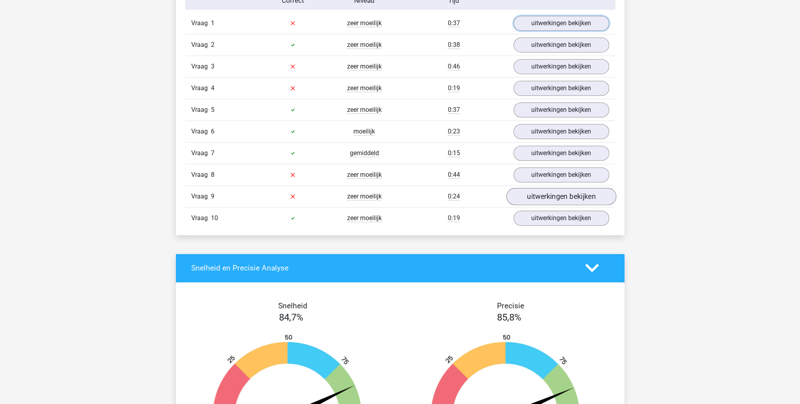 The height and width of the screenshot is (404, 800). I want to click on span: 1, so click(212, 23).